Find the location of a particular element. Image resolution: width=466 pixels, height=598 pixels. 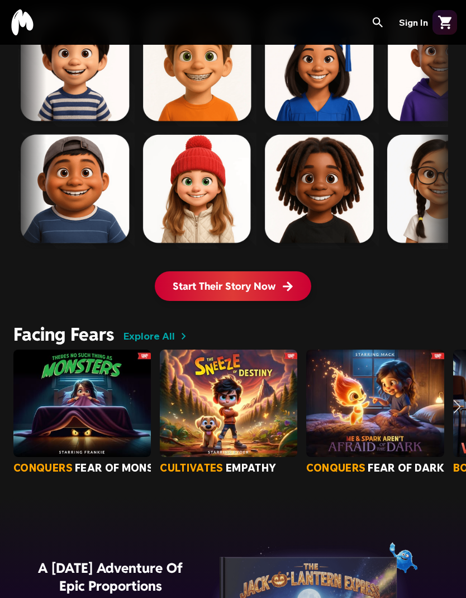

a: cultivatesempathy is located at coordinates (229, 466).